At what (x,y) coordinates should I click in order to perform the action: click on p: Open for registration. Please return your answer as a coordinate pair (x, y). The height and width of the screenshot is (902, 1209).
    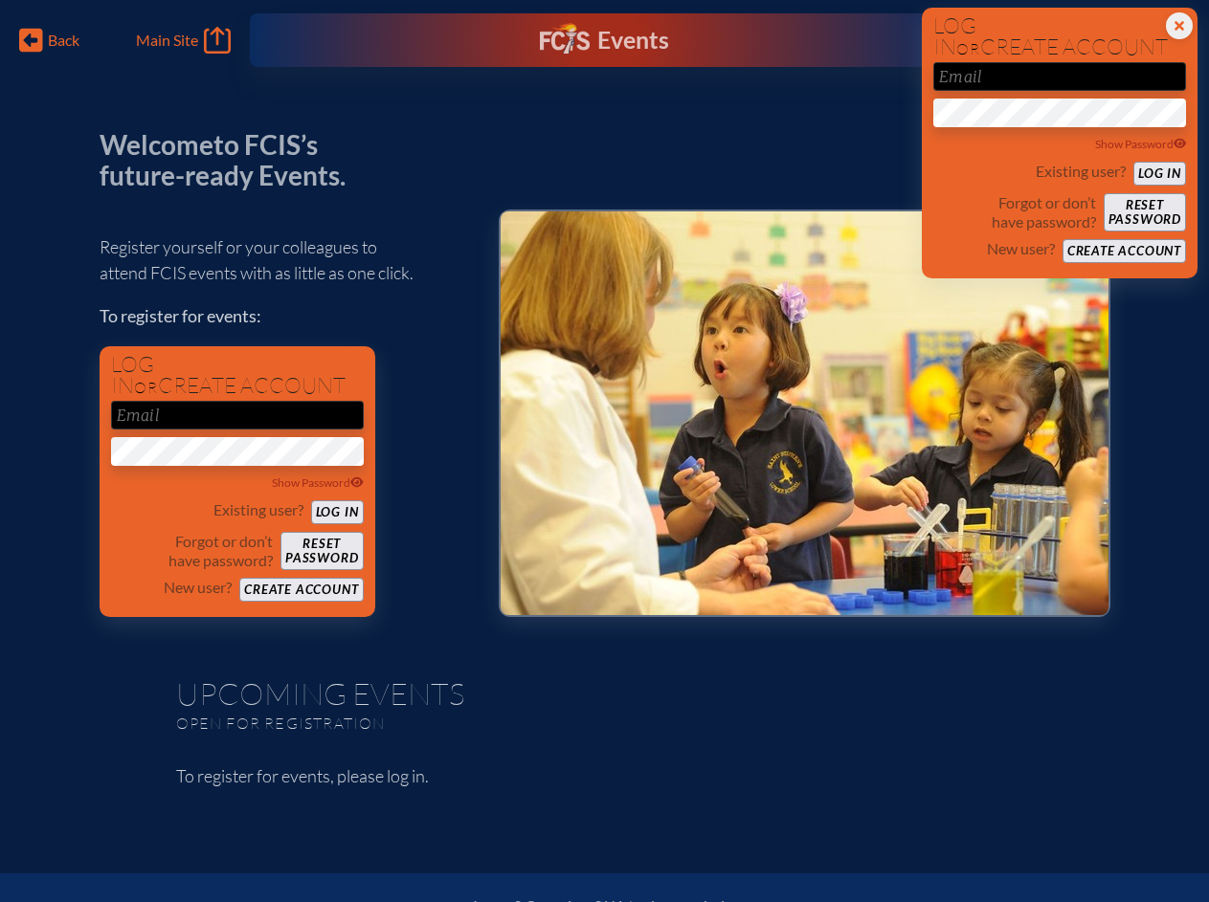
    Looking at the image, I should click on (429, 723).